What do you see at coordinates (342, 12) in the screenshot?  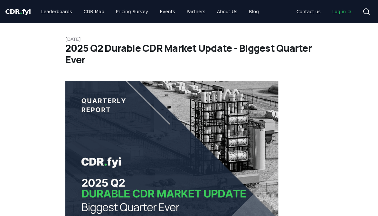 I see `span: Log in` at bounding box center [342, 12].